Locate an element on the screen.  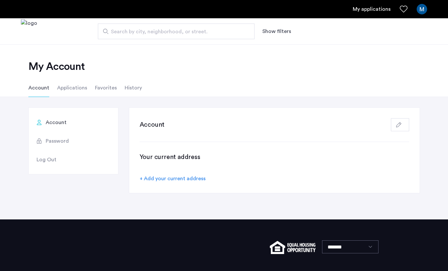
span: Log Out is located at coordinates (46, 160).